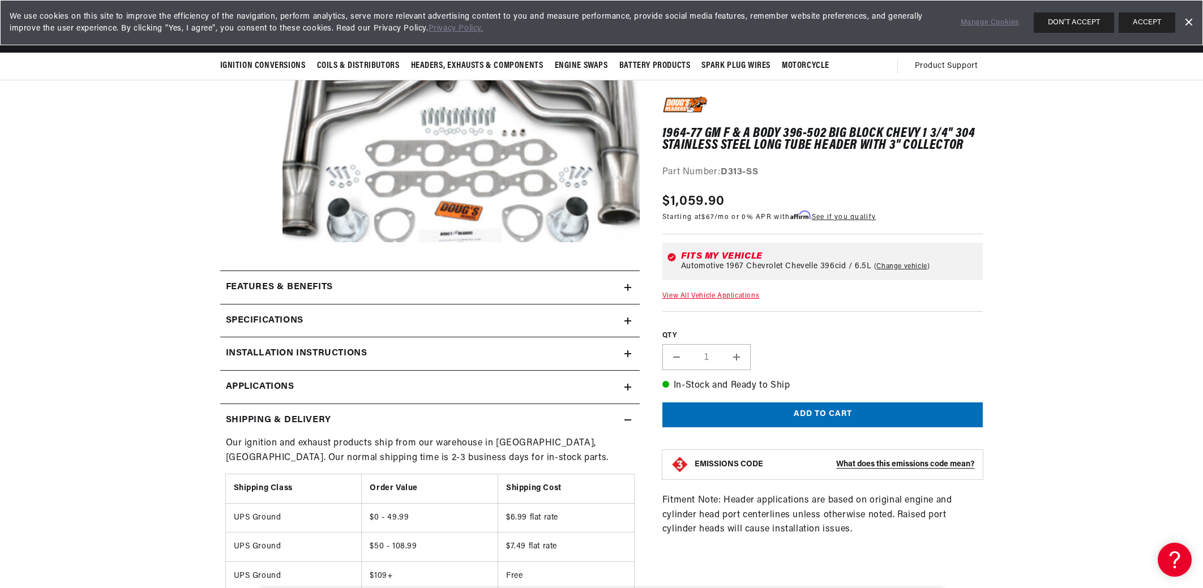 The height and width of the screenshot is (588, 1203). What do you see at coordinates (805, 66) in the screenshot?
I see `summary: Motorcycle` at bounding box center [805, 66].